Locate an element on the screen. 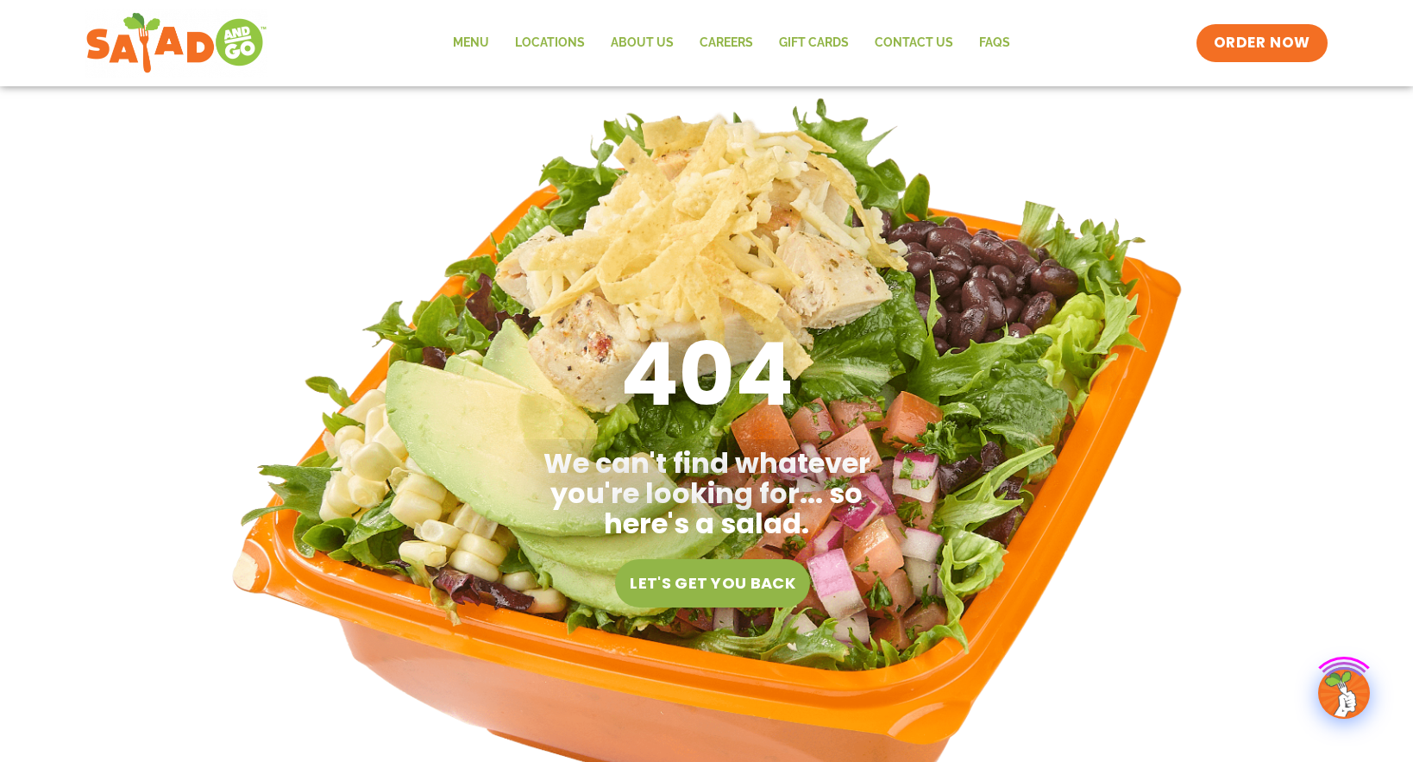  span: ORDER NOW is located at coordinates (1262, 43).